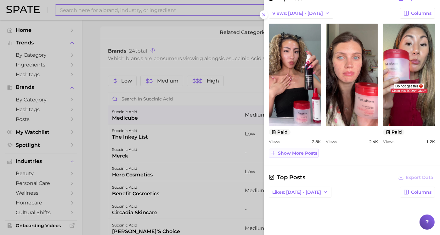 The height and width of the screenshot is (235, 440). What do you see at coordinates (293, 153) in the screenshot?
I see `button: Show more posts` at bounding box center [293, 153].